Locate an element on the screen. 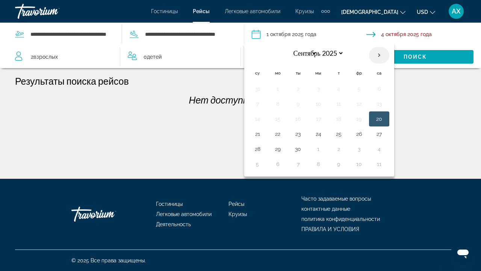 The height and width of the screenshot is (271, 481). button: Меню пользователя is located at coordinates (457, 11).